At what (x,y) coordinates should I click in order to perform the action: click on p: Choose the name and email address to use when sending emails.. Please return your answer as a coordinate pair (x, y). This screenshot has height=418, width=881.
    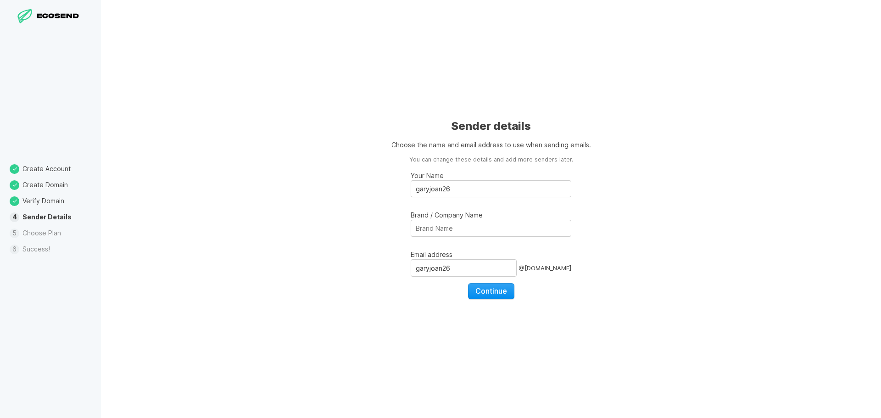
    Looking at the image, I should click on (491, 144).